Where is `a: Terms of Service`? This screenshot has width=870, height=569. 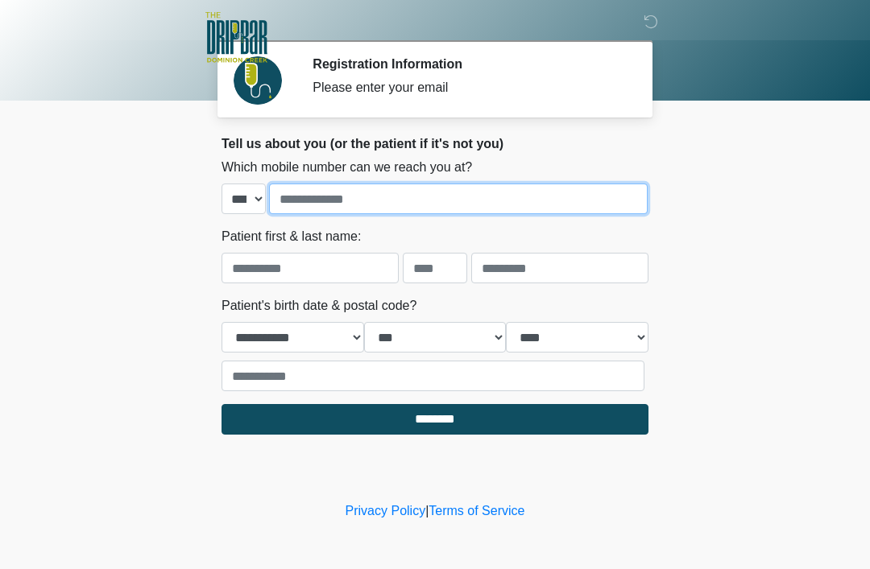 a: Terms of Service is located at coordinates (476, 511).